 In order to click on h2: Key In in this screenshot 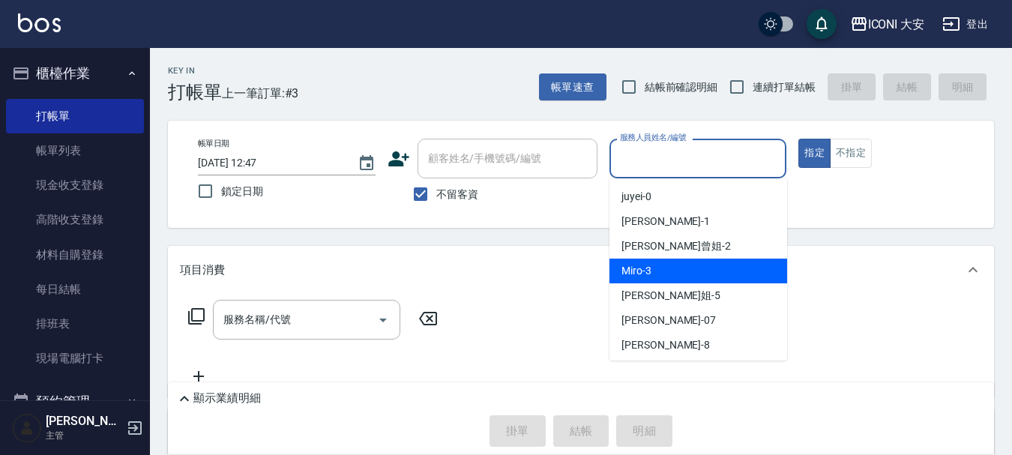, I will do `click(195, 70)`.